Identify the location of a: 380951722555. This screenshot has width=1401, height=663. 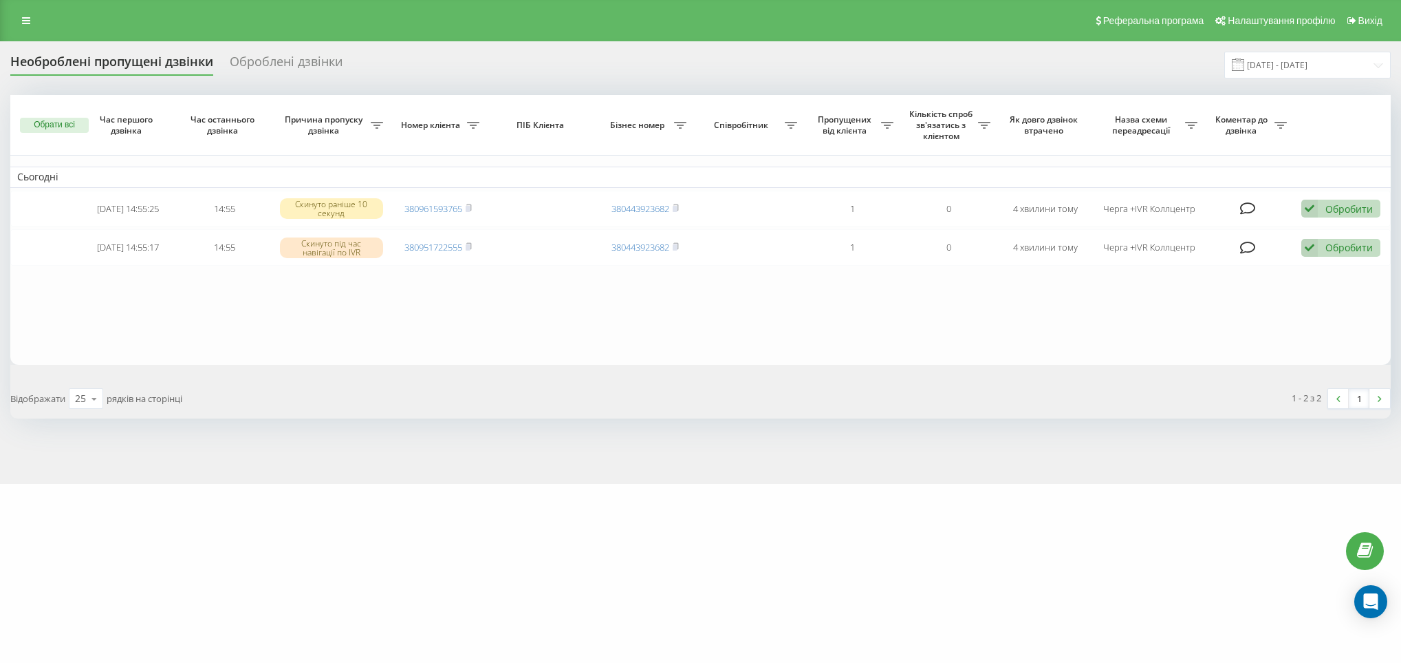
(433, 247).